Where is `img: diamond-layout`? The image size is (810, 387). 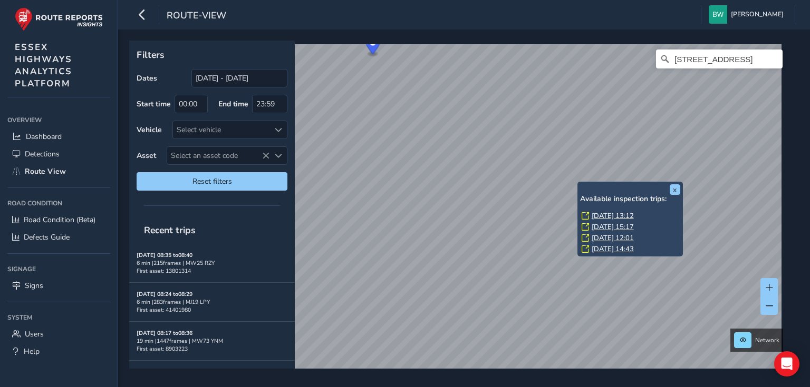 img: diamond-layout is located at coordinates (717, 14).